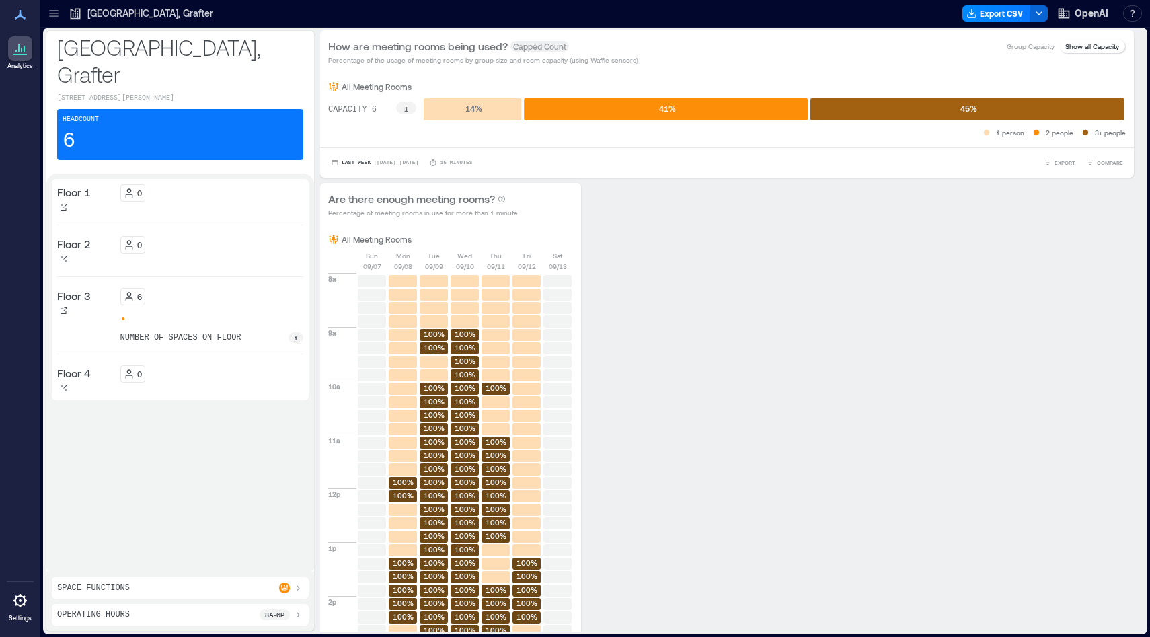 The height and width of the screenshot is (637, 1150). I want to click on p: 8a - 6p, so click(274, 615).